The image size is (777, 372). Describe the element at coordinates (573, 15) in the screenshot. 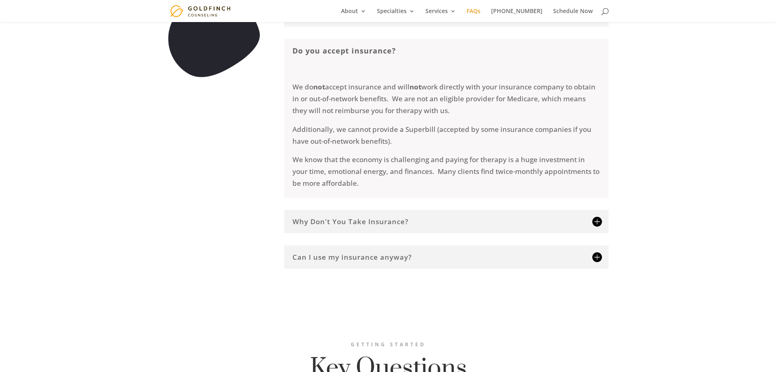

I see `a: Schedule Now` at that location.